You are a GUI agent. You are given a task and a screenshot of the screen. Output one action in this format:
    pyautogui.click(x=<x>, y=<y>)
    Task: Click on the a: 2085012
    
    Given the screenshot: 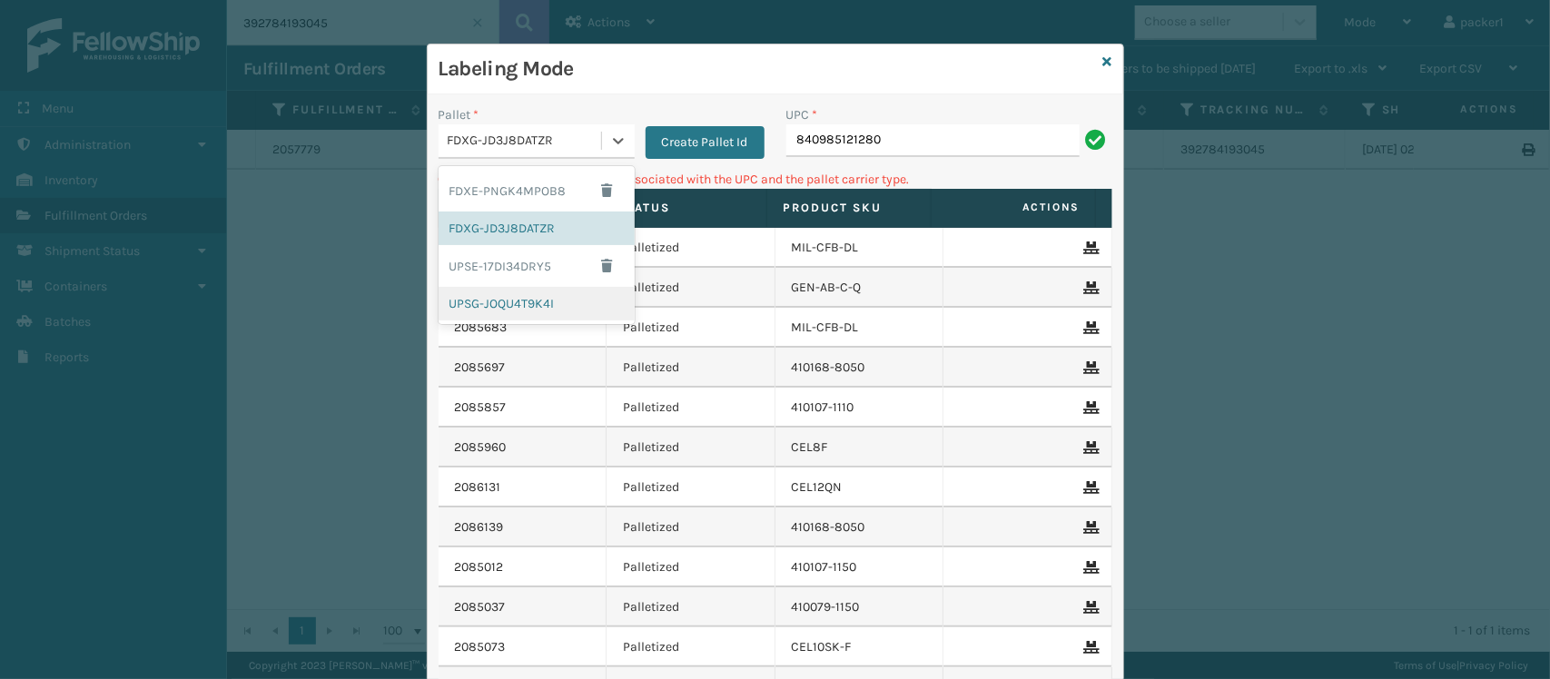 What is the action you would take?
    pyautogui.click(x=479, y=567)
    